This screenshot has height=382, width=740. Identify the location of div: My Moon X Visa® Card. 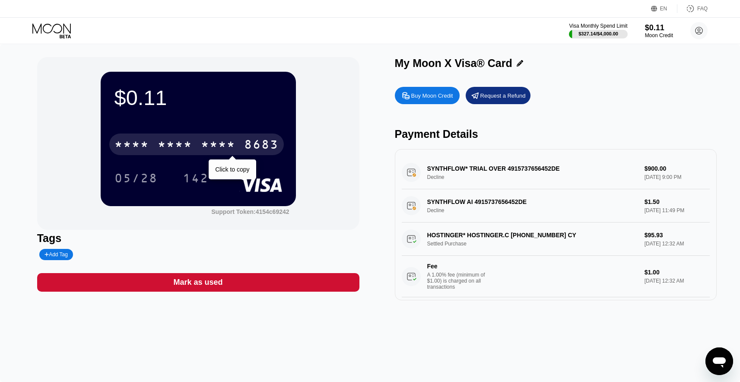
(453, 63).